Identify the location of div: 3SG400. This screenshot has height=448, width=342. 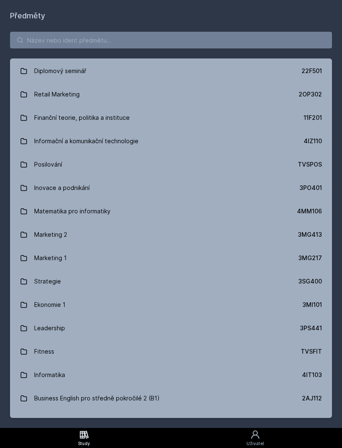
(310, 281).